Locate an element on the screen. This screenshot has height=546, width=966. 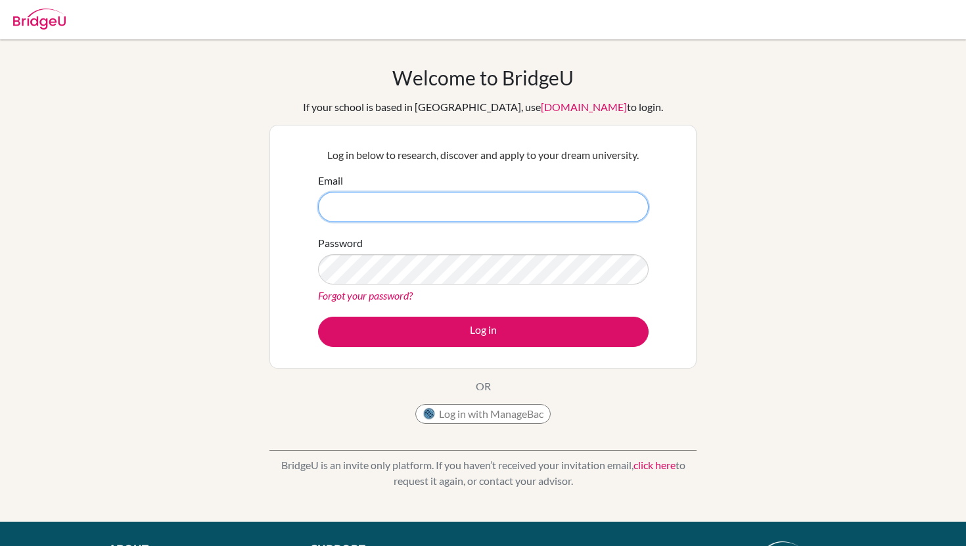
h1: Welcome to BridgeU is located at coordinates (483, 78).